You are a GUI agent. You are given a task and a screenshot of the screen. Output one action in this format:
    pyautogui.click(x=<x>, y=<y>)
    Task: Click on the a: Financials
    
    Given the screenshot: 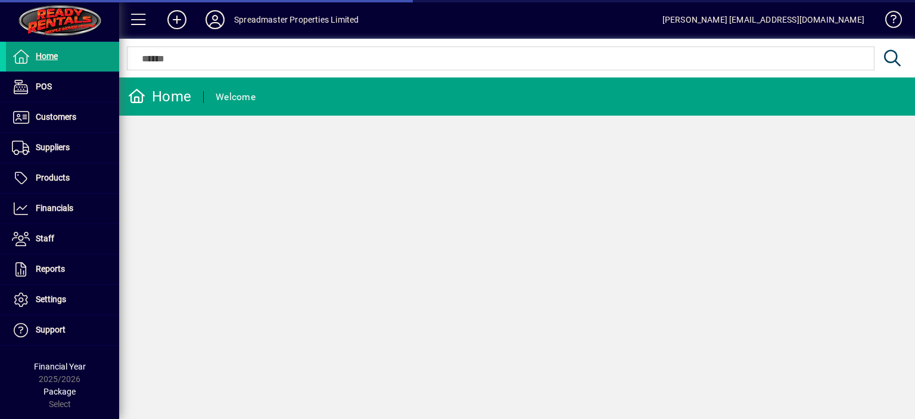 What is the action you would take?
    pyautogui.click(x=63, y=209)
    